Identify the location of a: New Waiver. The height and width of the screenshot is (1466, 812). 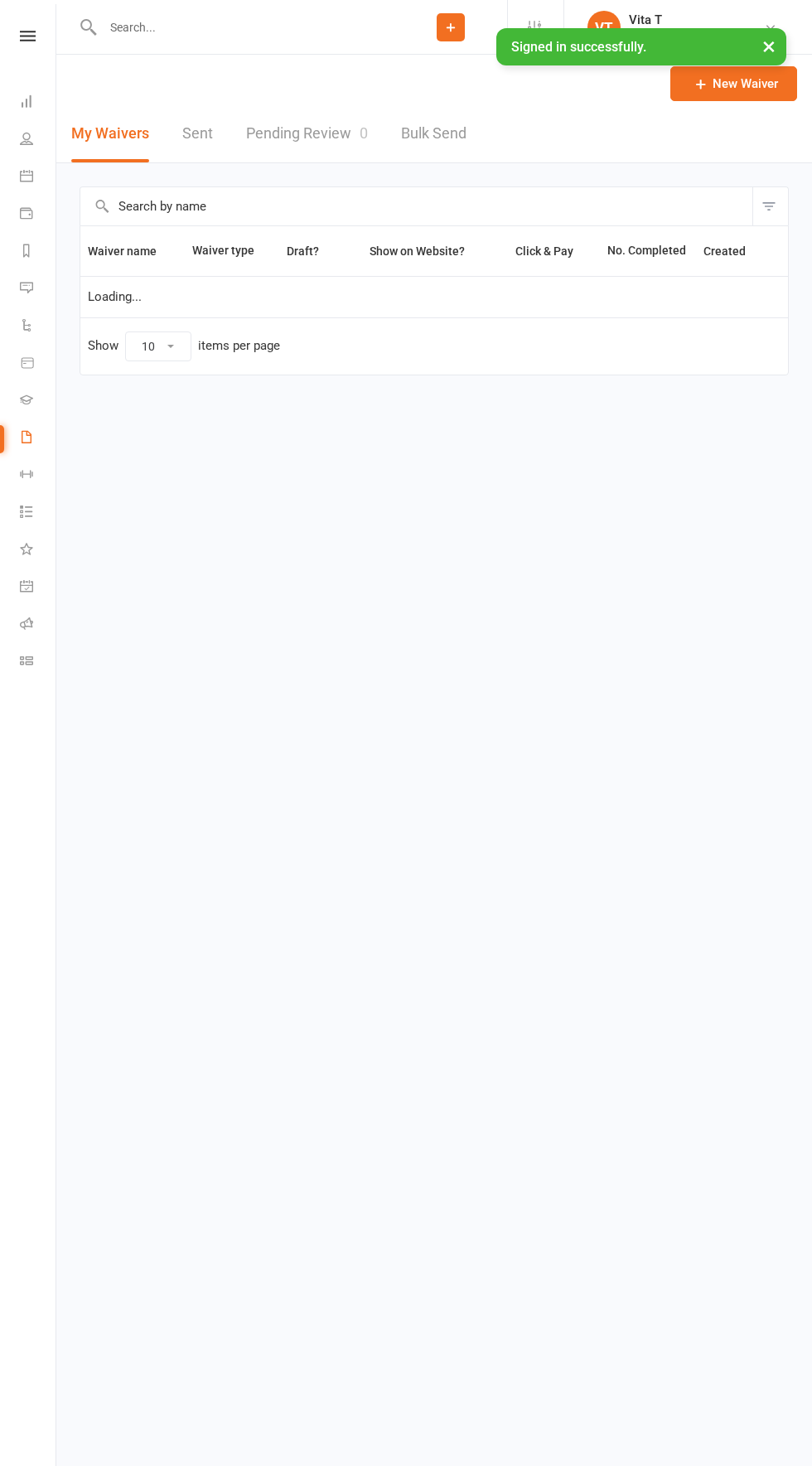
(734, 84).